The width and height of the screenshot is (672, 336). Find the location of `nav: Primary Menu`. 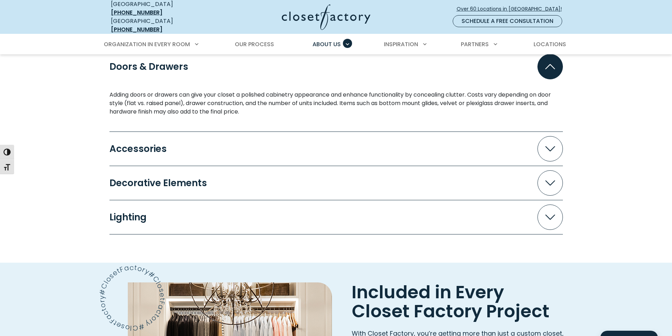

nav: Primary Menu is located at coordinates (336, 44).